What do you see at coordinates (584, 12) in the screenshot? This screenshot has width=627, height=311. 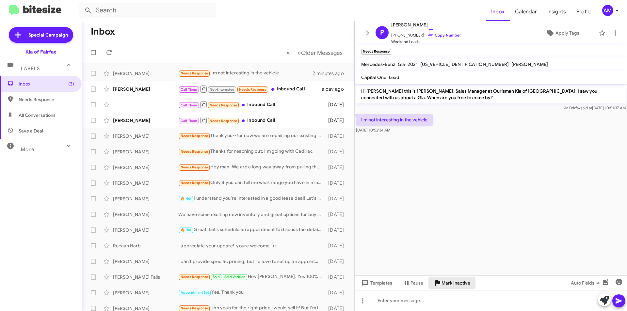 I see `a: Profile` at bounding box center [584, 12].